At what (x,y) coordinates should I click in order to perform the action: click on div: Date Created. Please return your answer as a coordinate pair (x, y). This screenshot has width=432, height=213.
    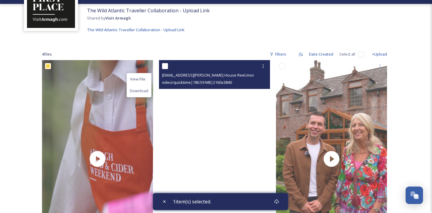
    Looking at the image, I should click on (321, 54).